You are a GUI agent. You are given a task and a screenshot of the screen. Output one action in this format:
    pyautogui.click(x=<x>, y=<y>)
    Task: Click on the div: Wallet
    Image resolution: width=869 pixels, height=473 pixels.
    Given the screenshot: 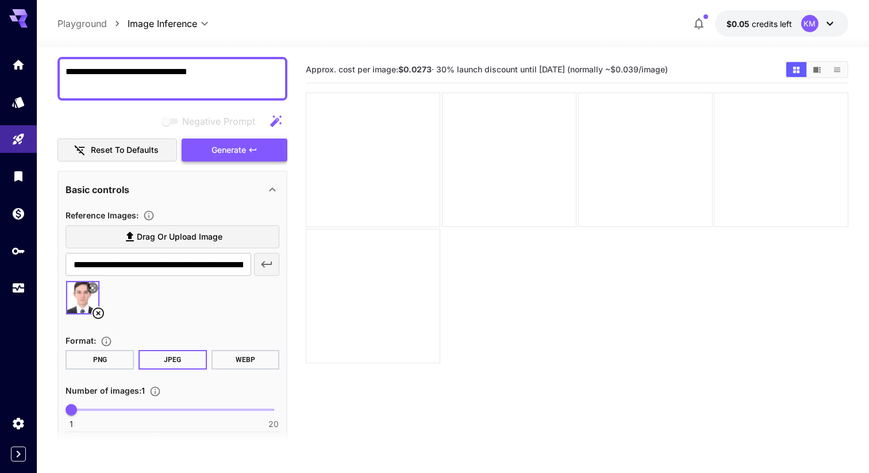 What is the action you would take?
    pyautogui.click(x=18, y=213)
    